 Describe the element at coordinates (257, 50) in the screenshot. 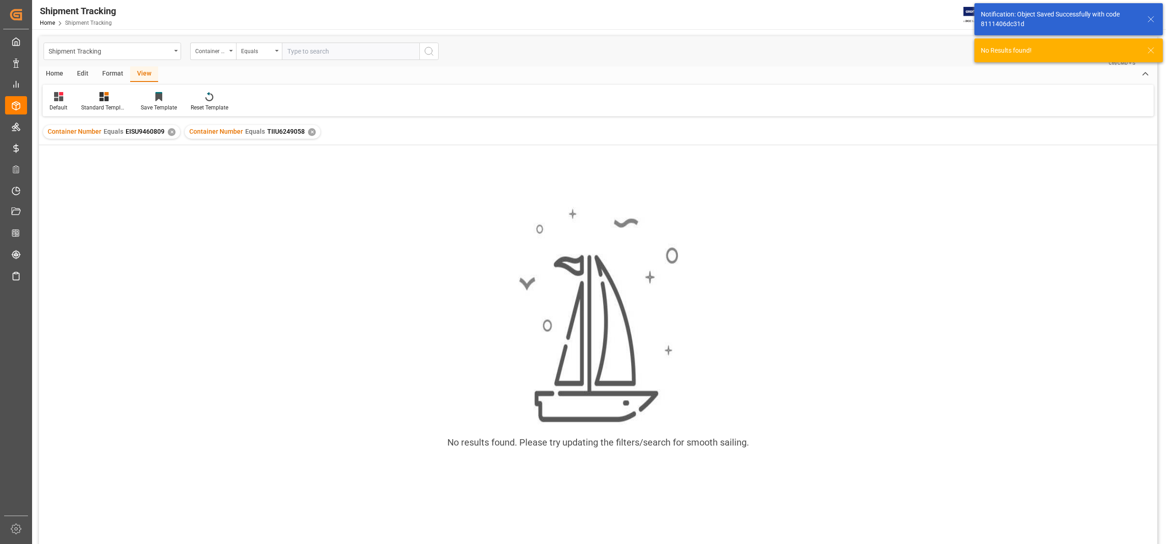

I see `div: Equals` at that location.